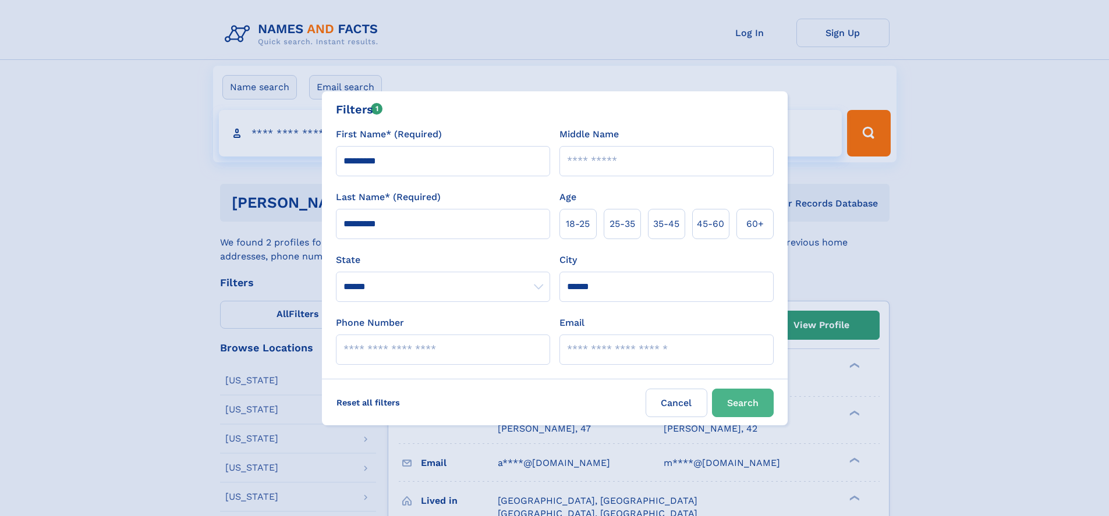  I want to click on span: 60+, so click(755, 224).